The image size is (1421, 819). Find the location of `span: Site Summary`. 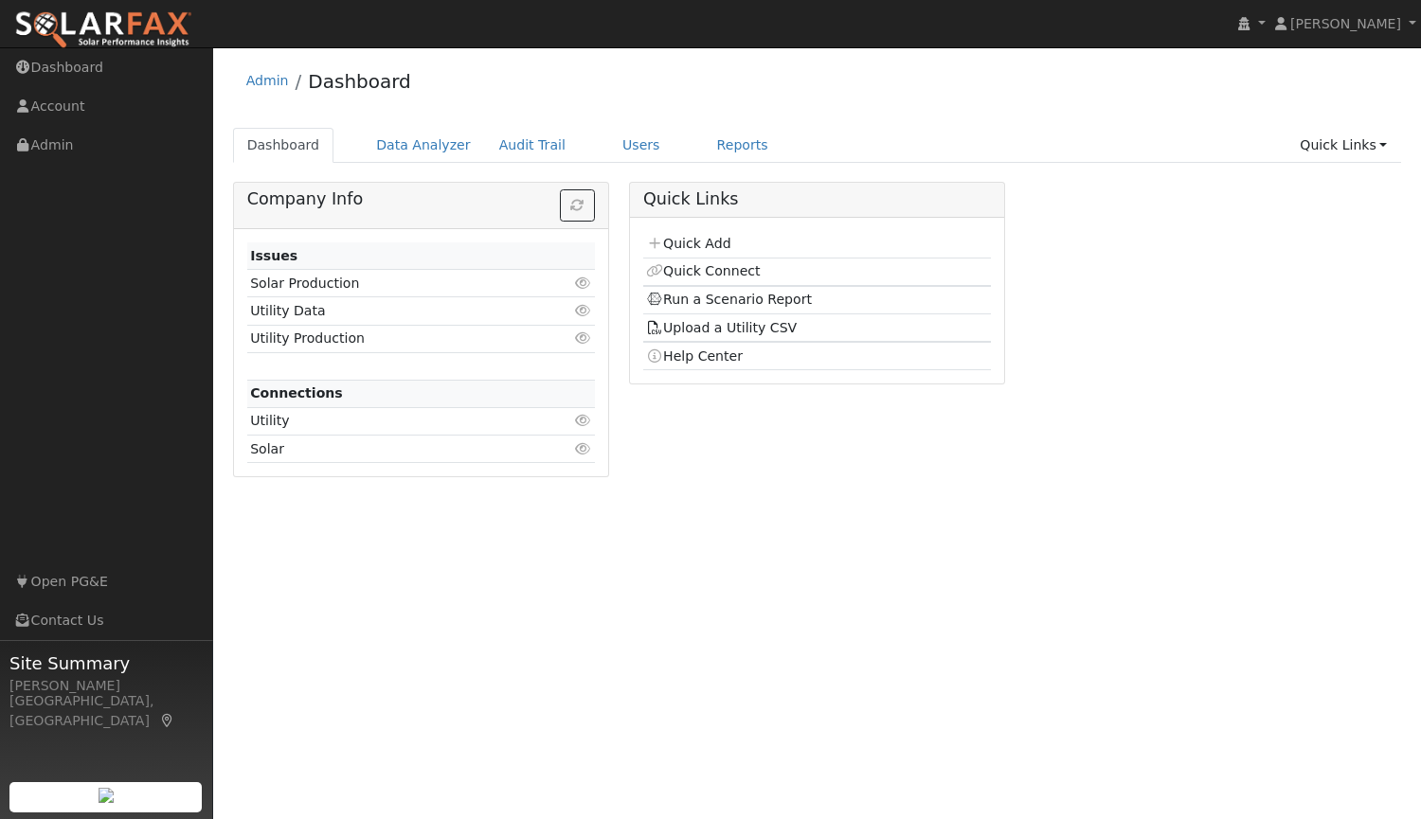

span: Site Summary is located at coordinates (106, 663).